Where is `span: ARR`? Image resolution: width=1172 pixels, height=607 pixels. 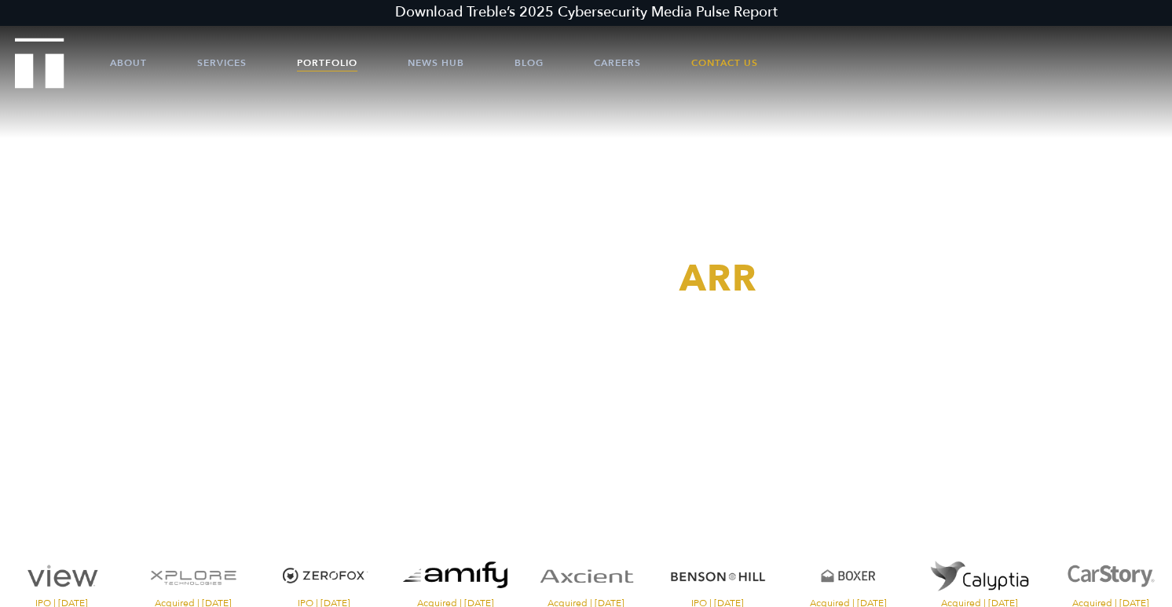 span: ARR is located at coordinates (718, 279).